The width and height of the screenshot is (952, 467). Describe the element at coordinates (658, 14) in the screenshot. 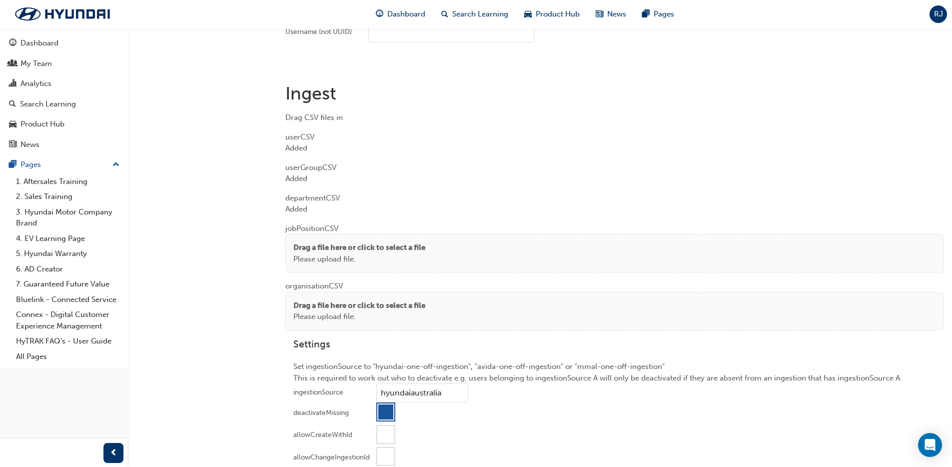

I see `a: pages-iconPages` at that location.